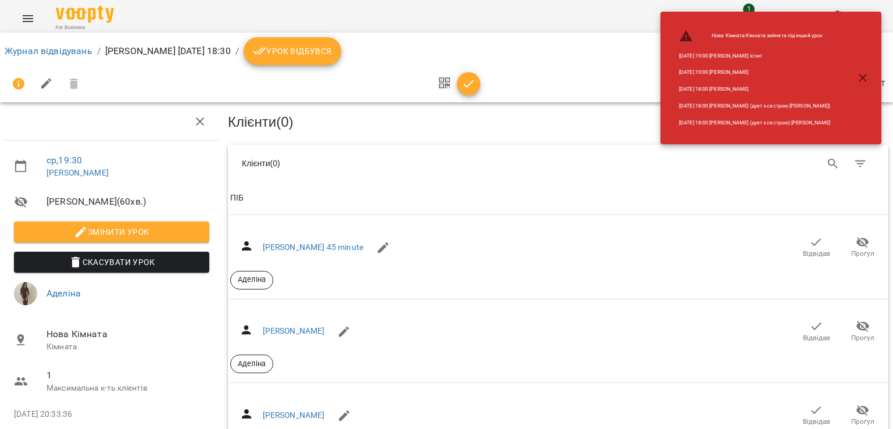 This screenshot has height=429, width=893. What do you see at coordinates (755, 36) in the screenshot?
I see `li: Нова Кімната : Кімната зайнята під інший урок` at bounding box center [755, 36].